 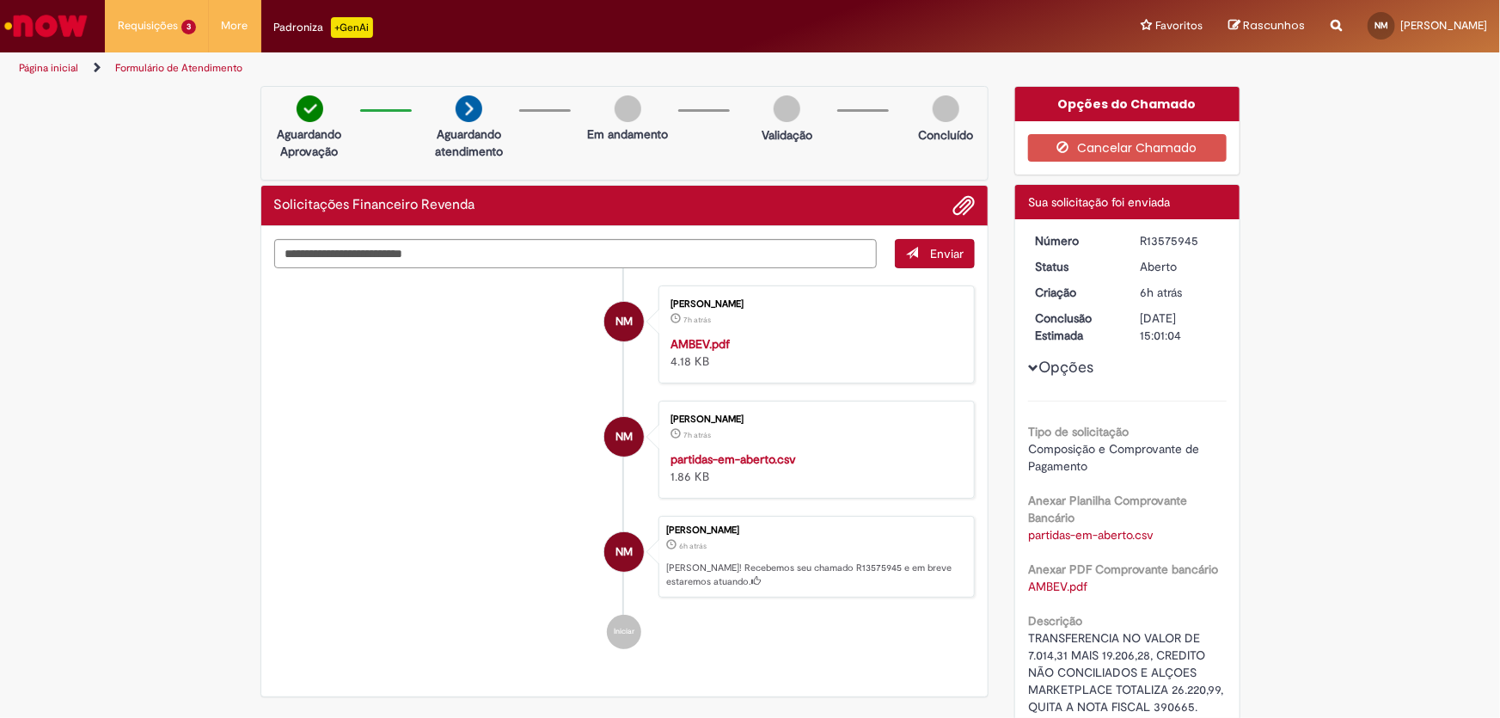 I want to click on ul: Trilhas de página, so click(x=499, y=68).